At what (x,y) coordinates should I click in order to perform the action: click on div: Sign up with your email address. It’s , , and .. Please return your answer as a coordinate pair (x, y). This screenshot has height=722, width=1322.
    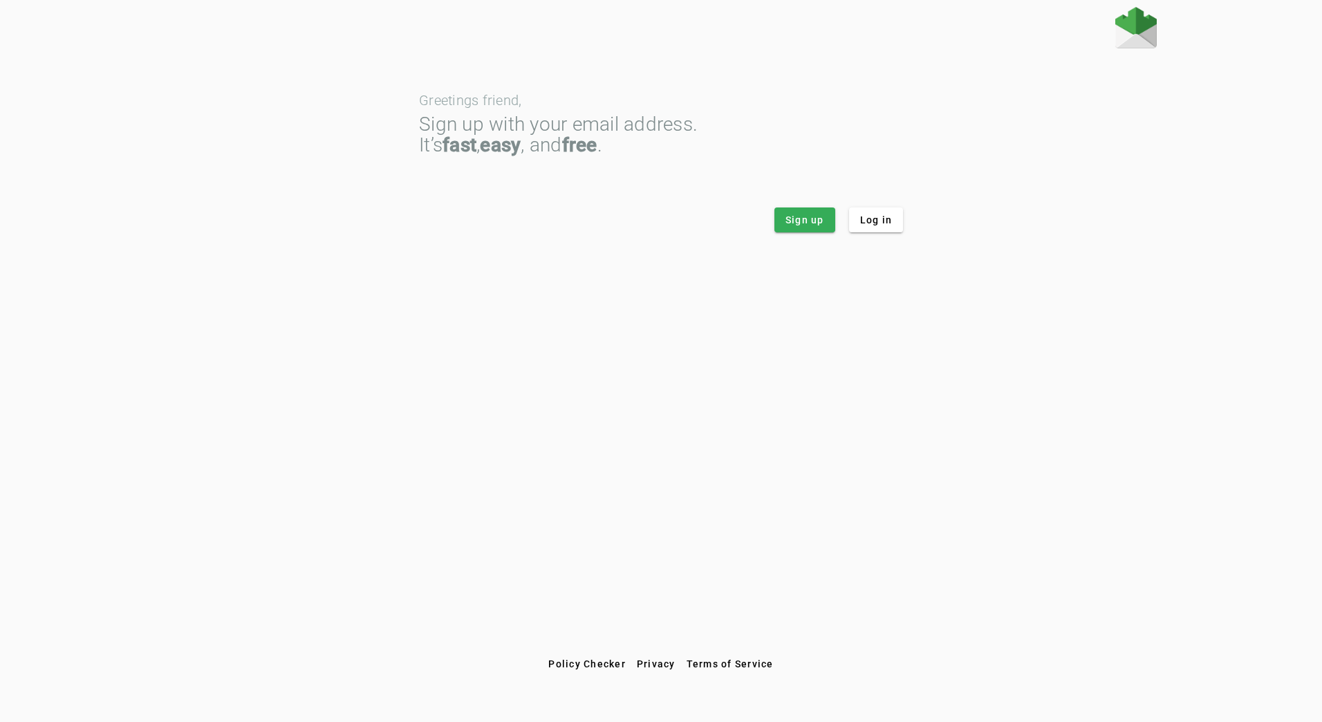
    Looking at the image, I should click on (661, 135).